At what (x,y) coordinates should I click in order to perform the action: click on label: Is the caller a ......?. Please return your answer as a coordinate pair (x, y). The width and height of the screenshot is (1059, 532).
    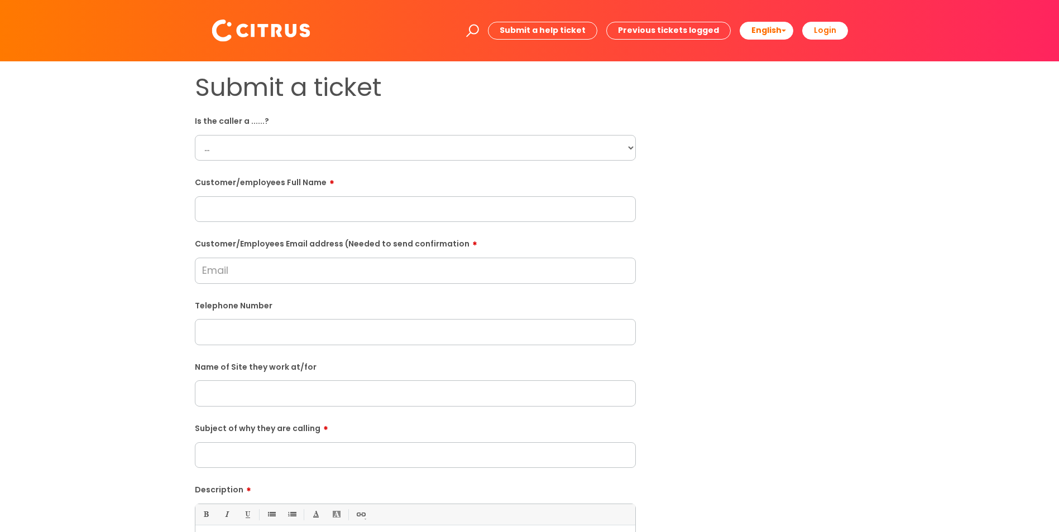
    Looking at the image, I should click on (415, 120).